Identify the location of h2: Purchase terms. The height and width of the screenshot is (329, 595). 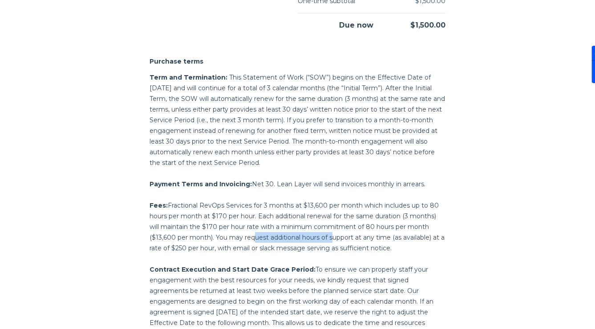
(297, 61).